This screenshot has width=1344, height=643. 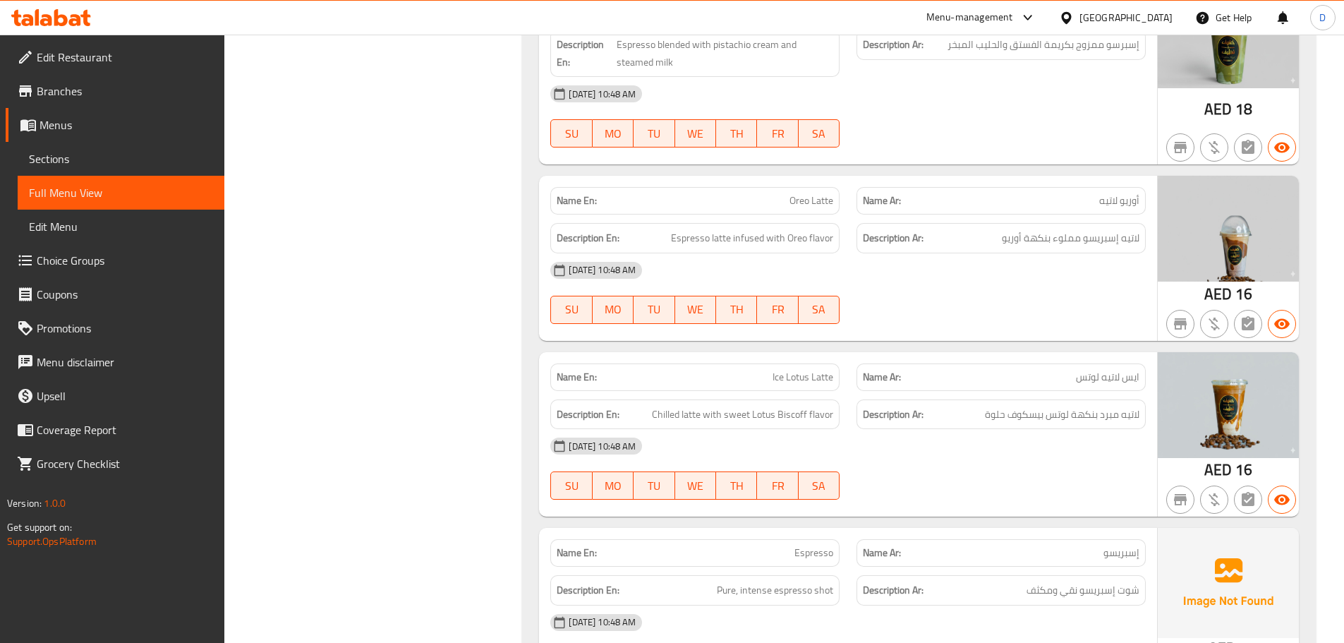 I want to click on span: Espresso latte infused with Oreo flavor, so click(x=752, y=238).